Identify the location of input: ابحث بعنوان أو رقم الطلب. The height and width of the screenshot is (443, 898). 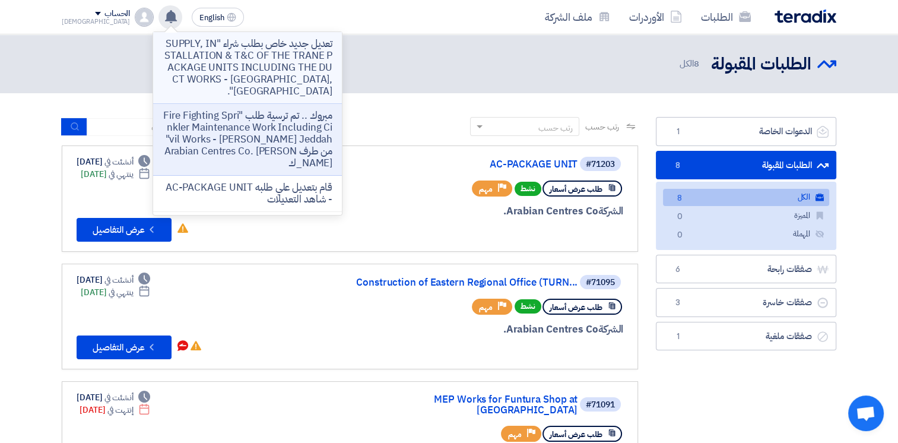
(170, 127).